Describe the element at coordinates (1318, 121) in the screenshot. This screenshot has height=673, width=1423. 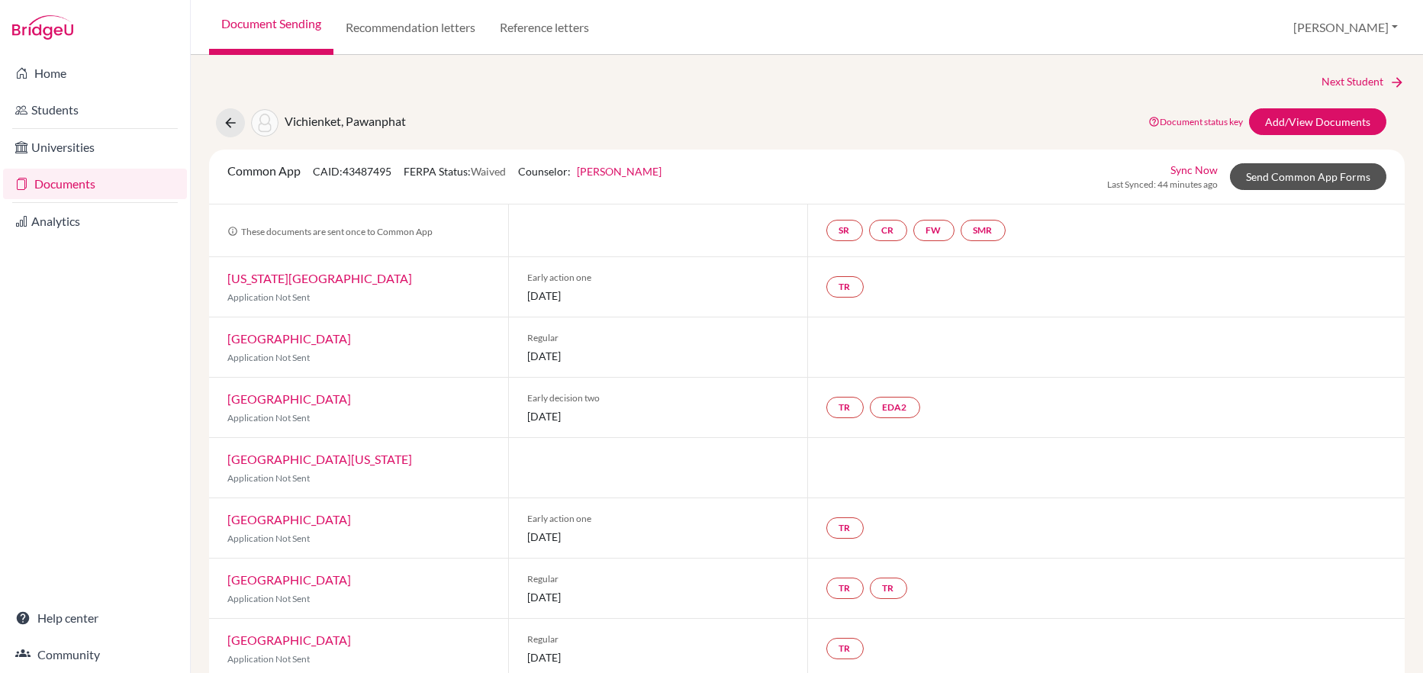
I see `a: Add/View Documents` at that location.